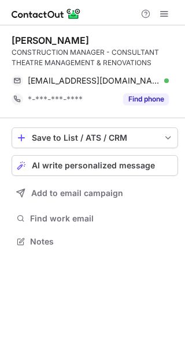  I want to click on div: Save to List / ATS / CRM, so click(95, 138).